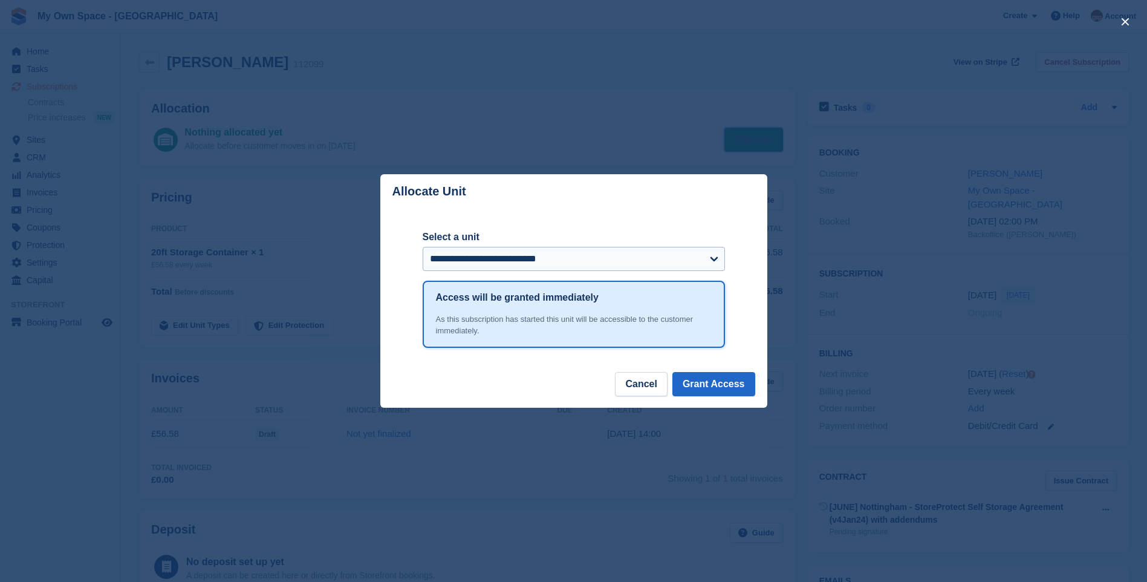  Describe the element at coordinates (714, 384) in the screenshot. I see `button: Grant Access` at that location.